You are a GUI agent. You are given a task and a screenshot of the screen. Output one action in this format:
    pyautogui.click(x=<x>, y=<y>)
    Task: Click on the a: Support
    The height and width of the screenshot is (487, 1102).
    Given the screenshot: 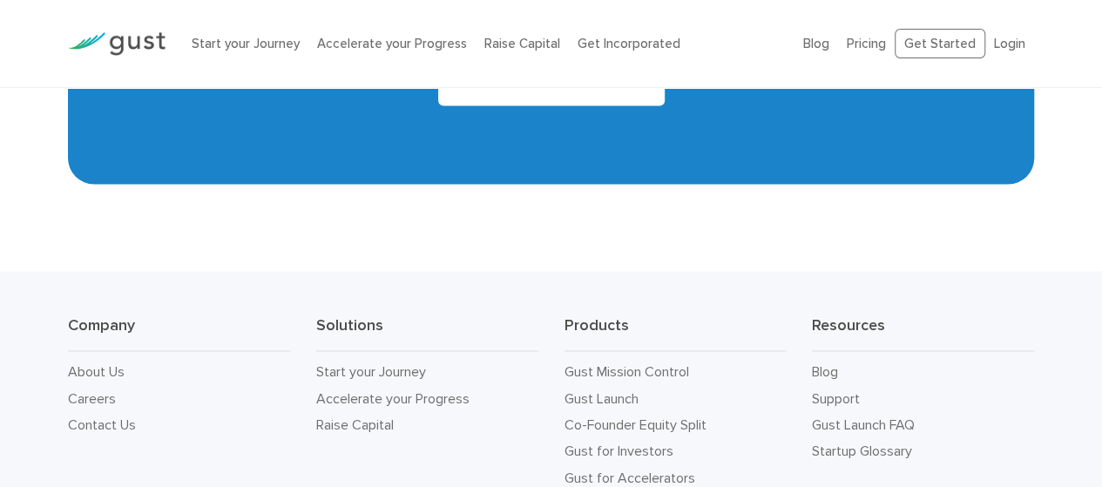 What is the action you would take?
    pyautogui.click(x=835, y=397)
    